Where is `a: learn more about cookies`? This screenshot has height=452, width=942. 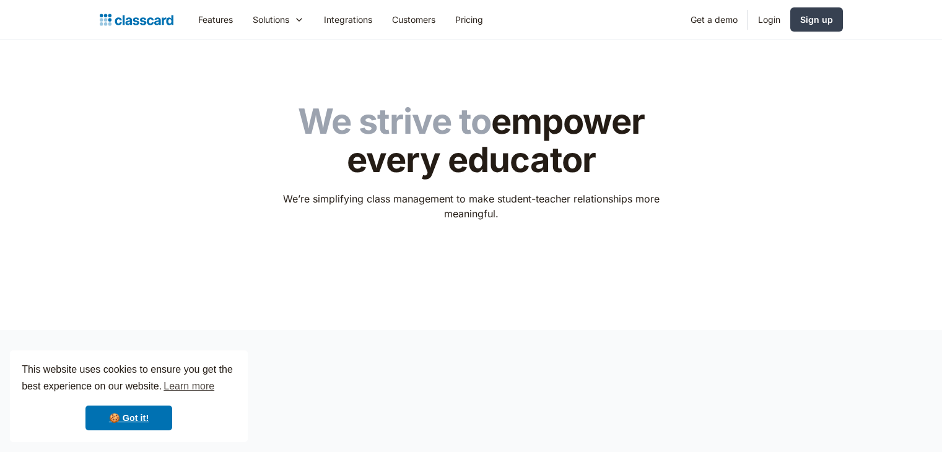 a: learn more about cookies is located at coordinates (189, 386).